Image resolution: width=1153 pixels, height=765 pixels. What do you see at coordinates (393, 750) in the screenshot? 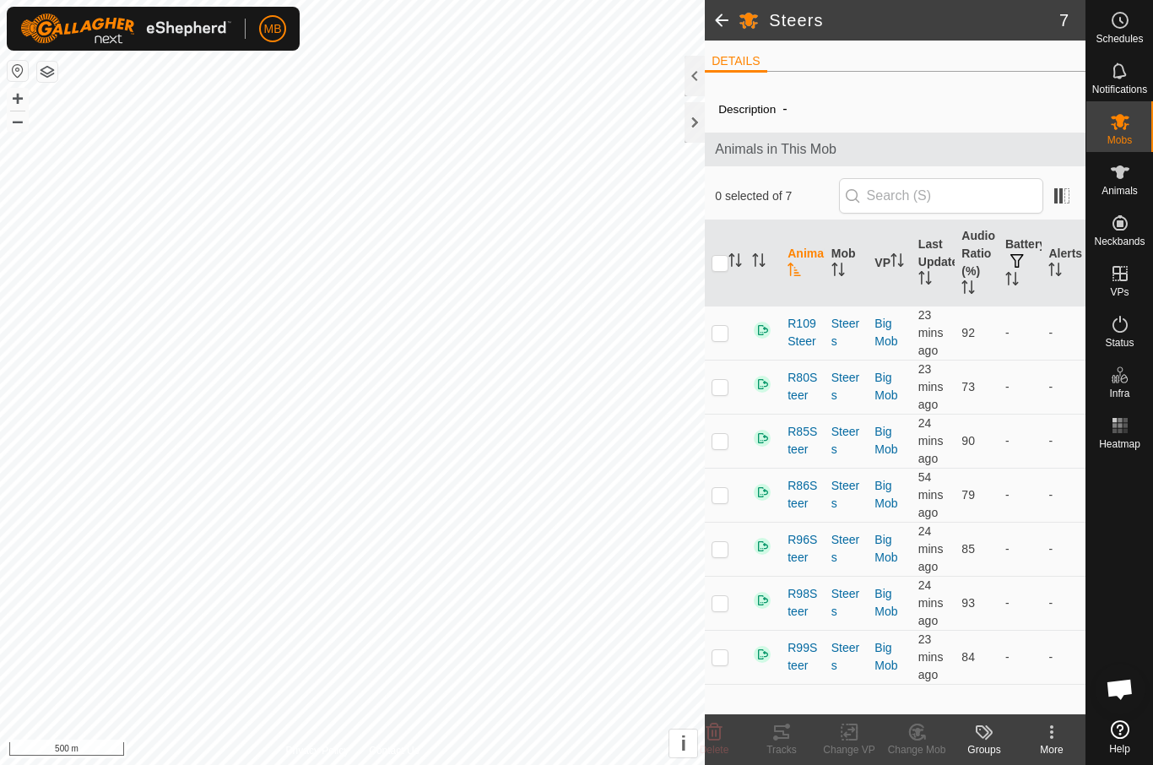
I see `a: Contact Us` at bounding box center [393, 750].